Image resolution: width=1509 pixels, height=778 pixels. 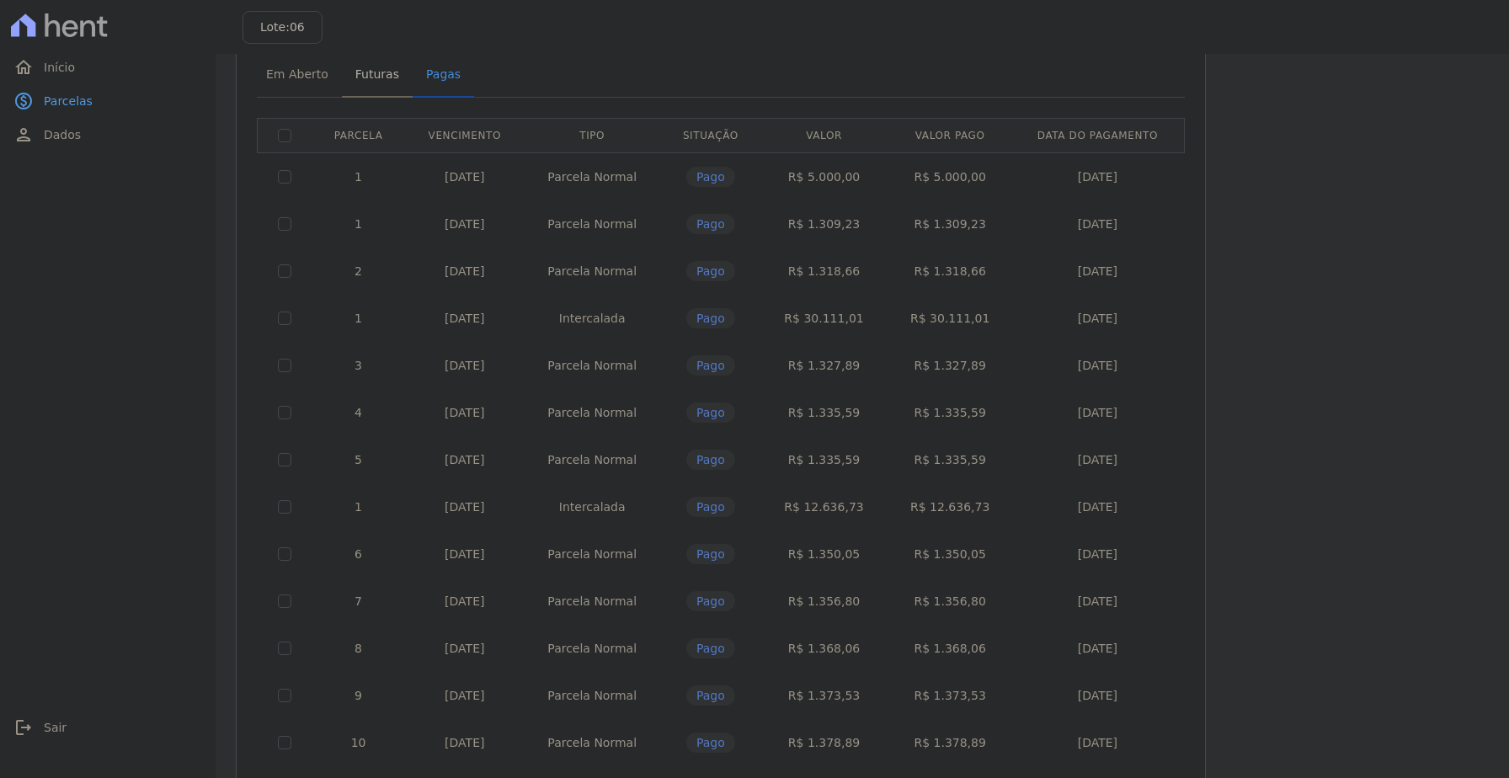 I want to click on h3: Lote:, so click(x=282, y=27).